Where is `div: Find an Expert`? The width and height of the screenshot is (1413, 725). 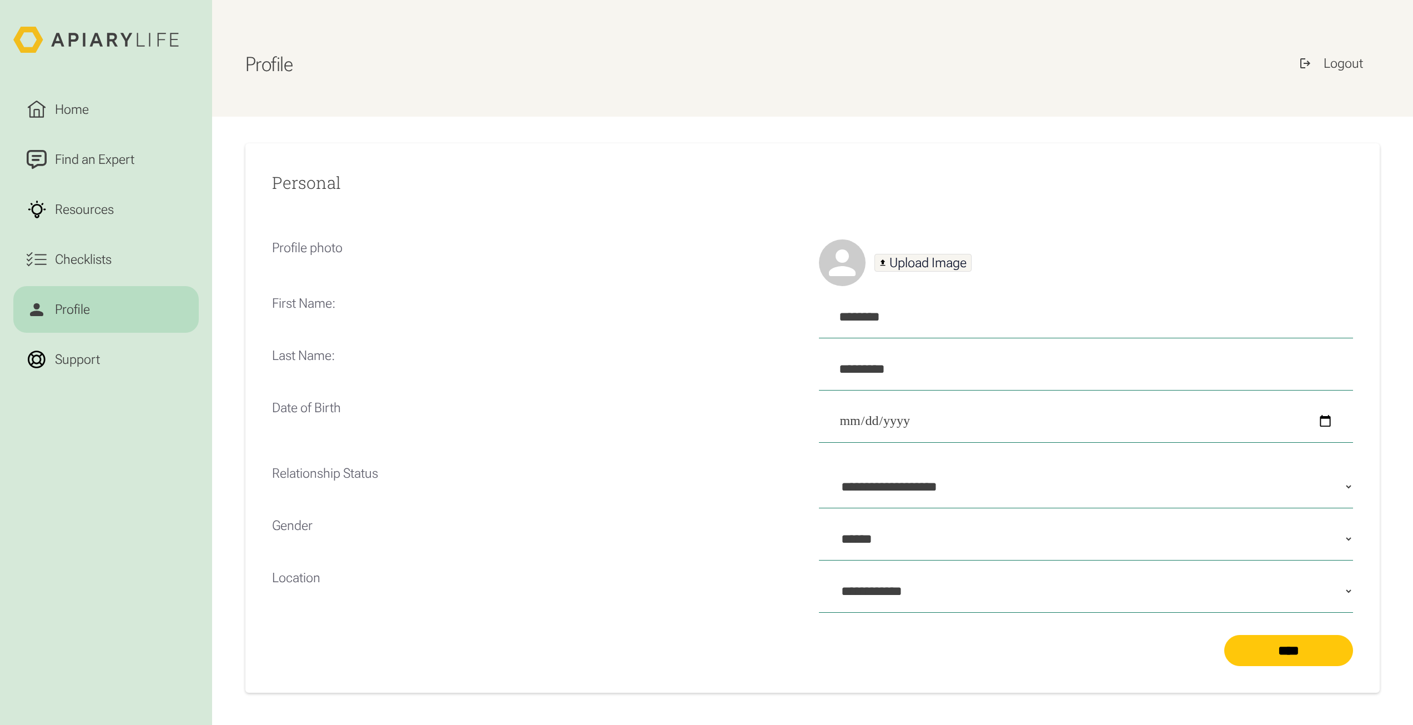
div: Find an Expert is located at coordinates (94, 159).